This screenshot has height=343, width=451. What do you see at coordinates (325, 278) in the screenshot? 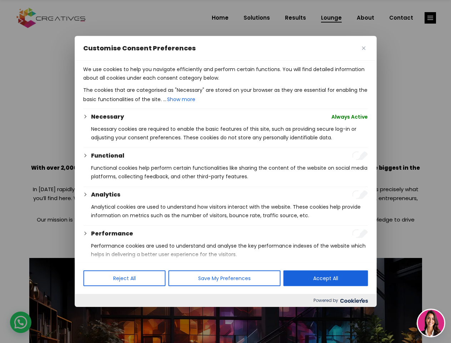
I see `button: Accept All` at bounding box center [325, 278].